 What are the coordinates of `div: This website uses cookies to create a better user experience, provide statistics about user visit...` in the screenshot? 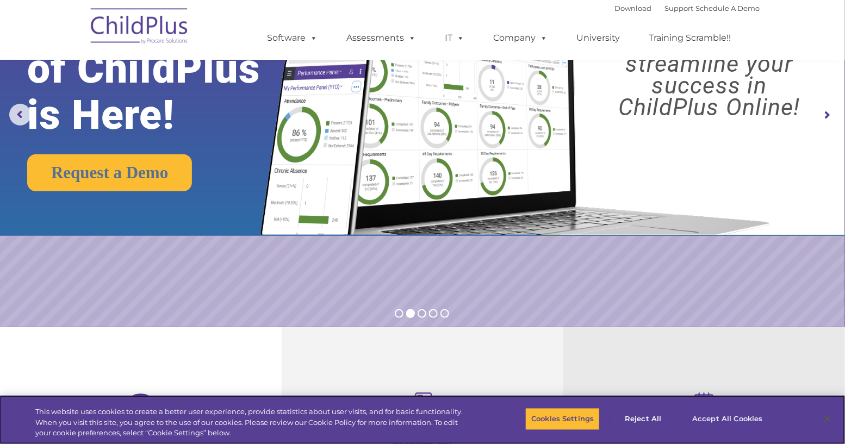 It's located at (250, 422).